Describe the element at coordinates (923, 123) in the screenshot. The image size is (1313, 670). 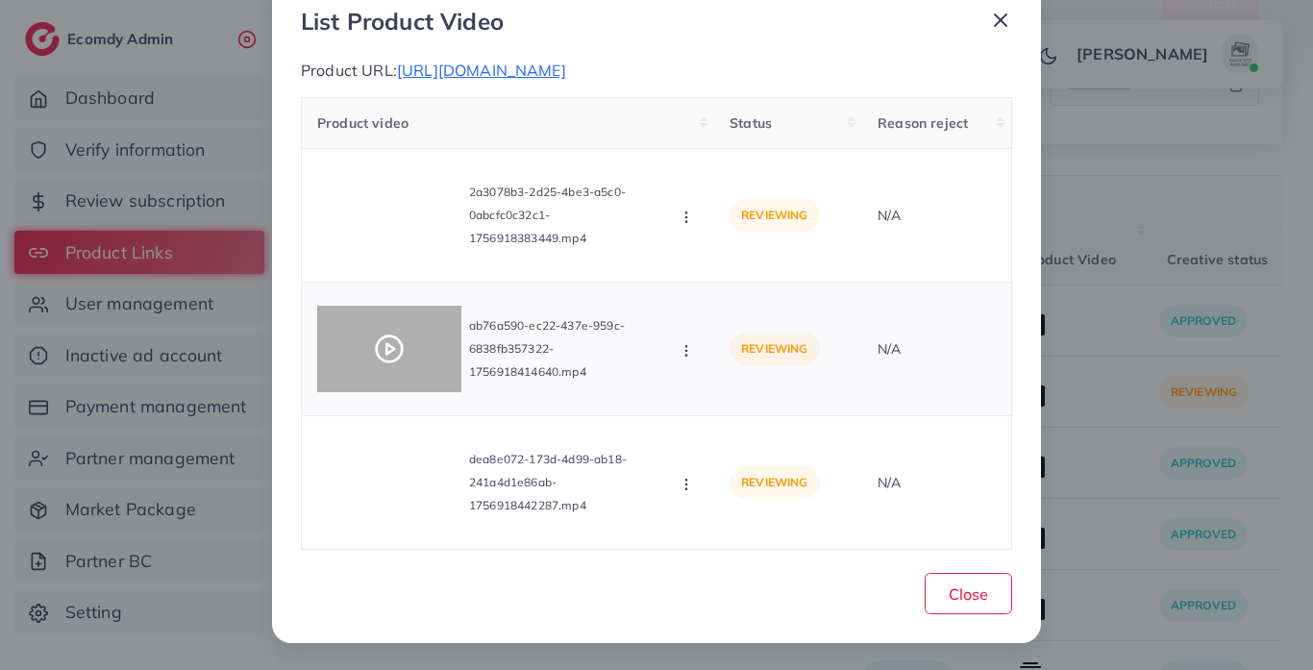
I see `span: Reason reject` at that location.